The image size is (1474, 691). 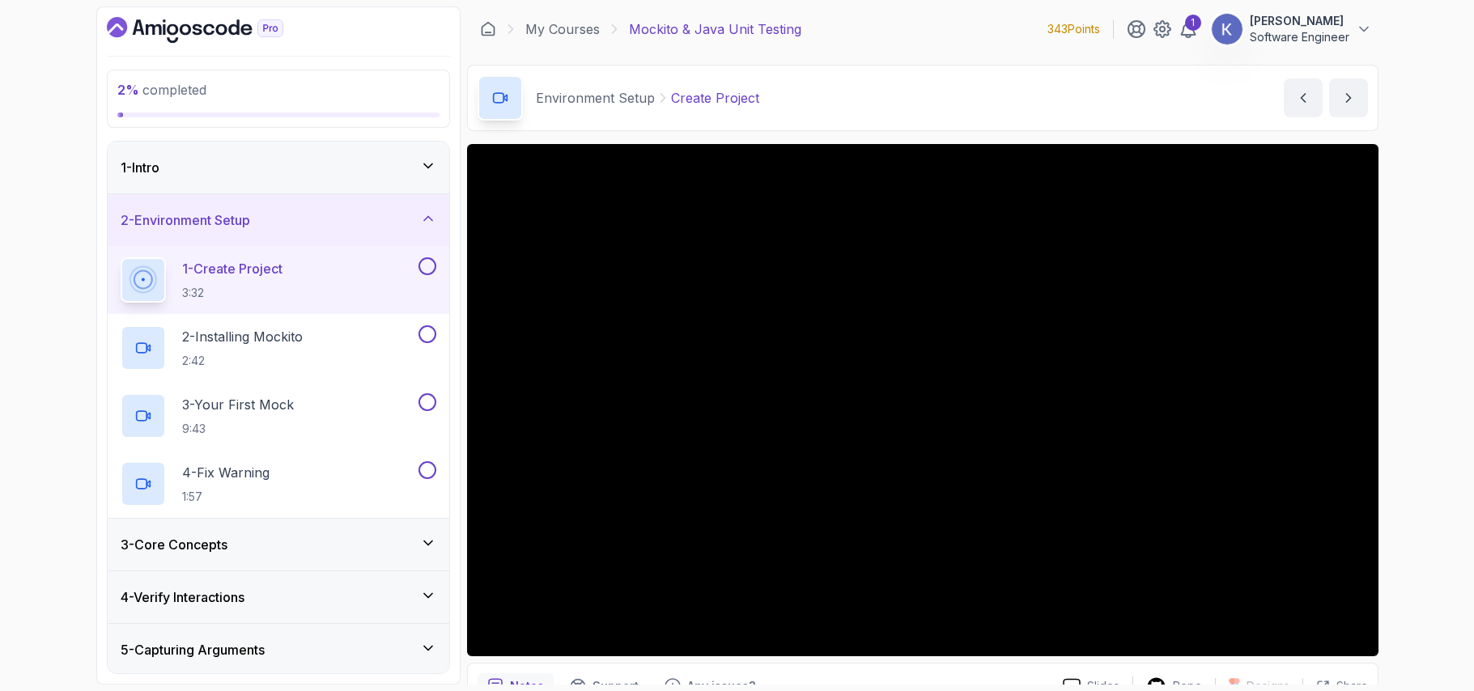 What do you see at coordinates (238, 405) in the screenshot?
I see `p: 3 - Your First Mock` at bounding box center [238, 405].